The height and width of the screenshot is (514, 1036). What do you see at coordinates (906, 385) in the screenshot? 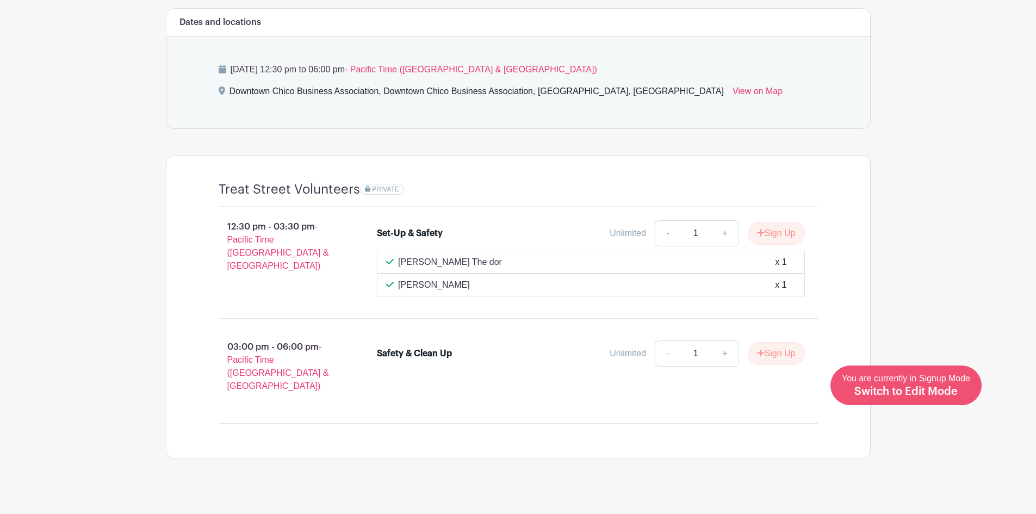
I see `a: You are currently in Signup Mode Switch to Edit Mode` at bounding box center [906, 385].